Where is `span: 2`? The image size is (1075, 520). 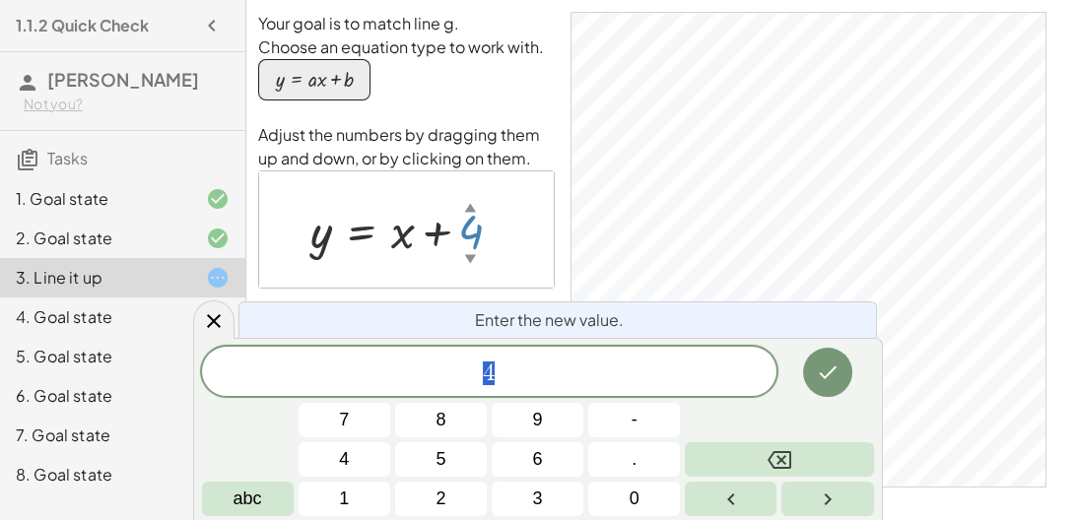
span: 2 is located at coordinates (441, 499).